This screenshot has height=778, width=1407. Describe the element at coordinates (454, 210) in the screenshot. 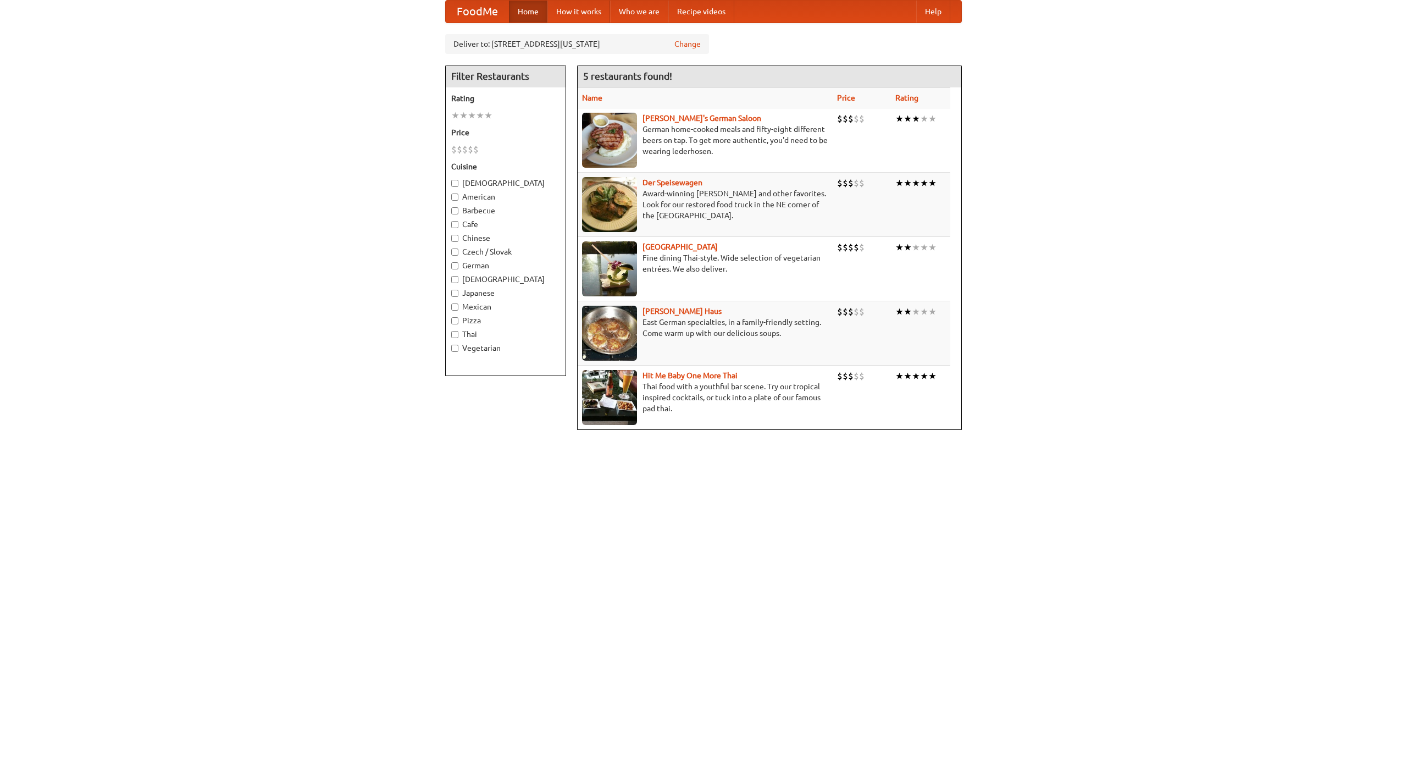

I see `input: Barbecue` at that location.